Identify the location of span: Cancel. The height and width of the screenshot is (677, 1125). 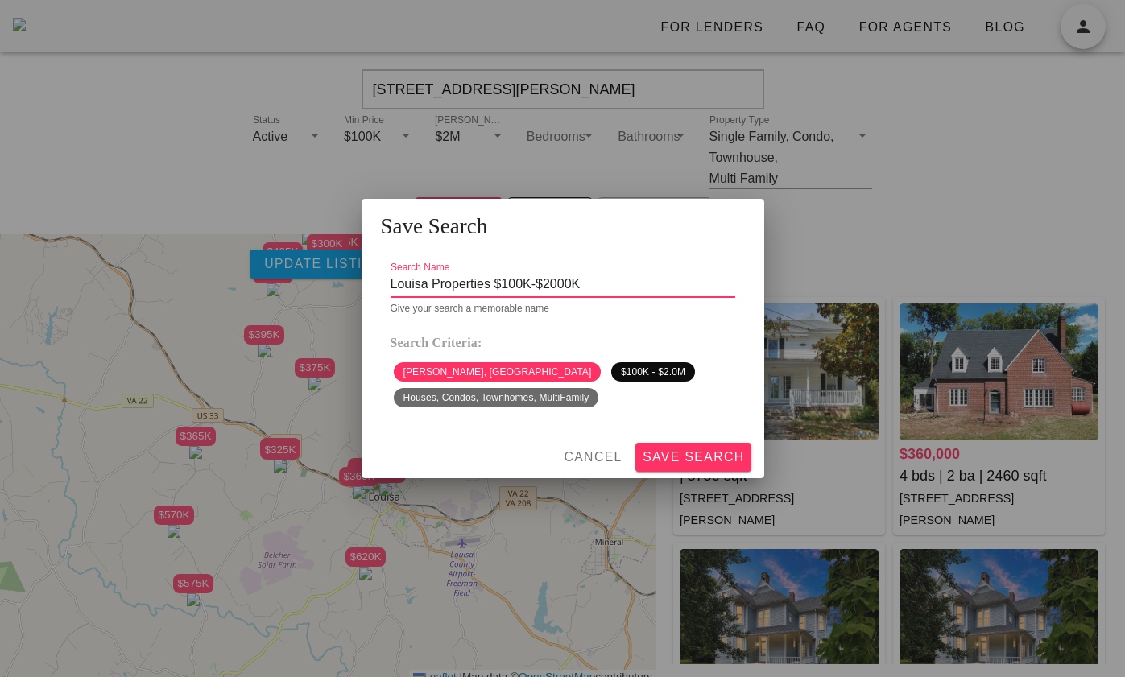
(593, 457).